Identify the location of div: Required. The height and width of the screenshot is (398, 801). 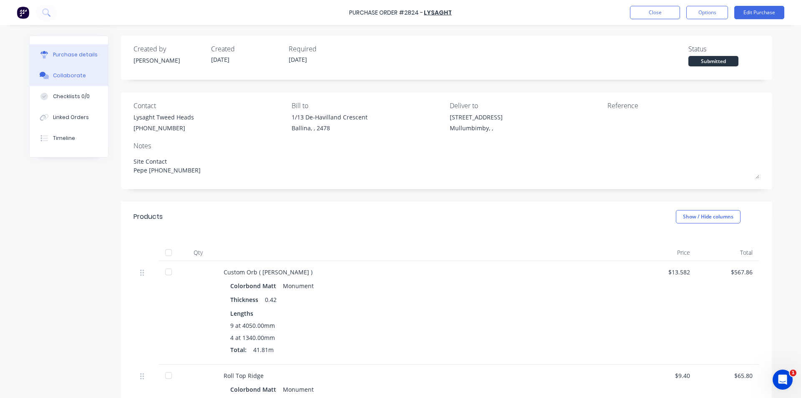
(324, 49).